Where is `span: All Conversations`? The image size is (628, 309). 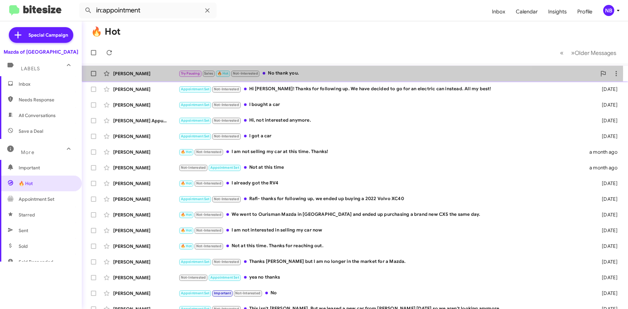 span: All Conversations is located at coordinates (37, 115).